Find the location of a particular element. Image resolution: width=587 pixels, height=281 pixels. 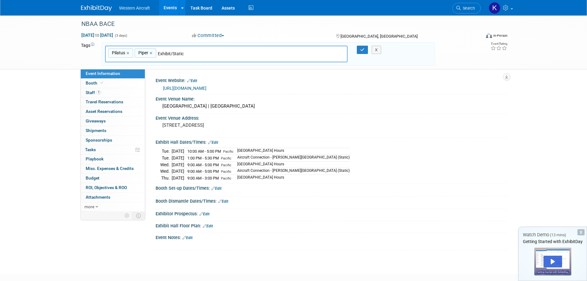

span: Misc. Expenses & Credits is located at coordinates (110, 168).